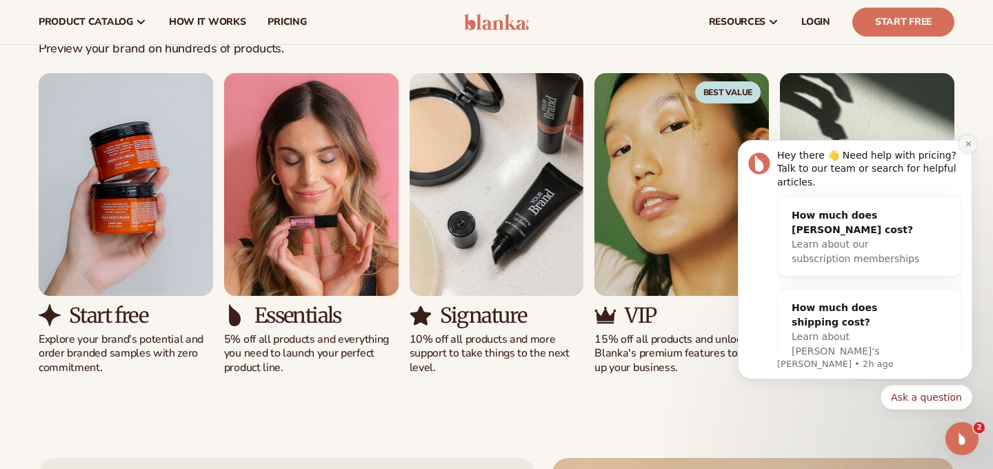 This screenshot has width=993, height=469. I want to click on div: 2 / 5, so click(311, 224).